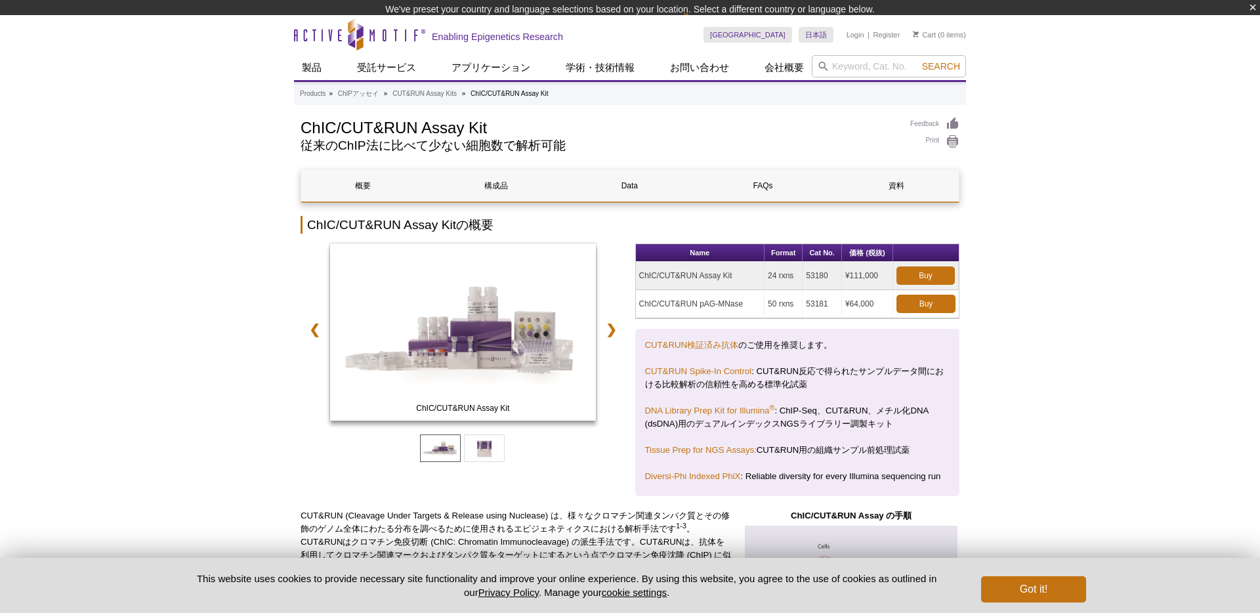 The image size is (1260, 613). Describe the element at coordinates (935, 124) in the screenshot. I see `a: Feedback` at that location.